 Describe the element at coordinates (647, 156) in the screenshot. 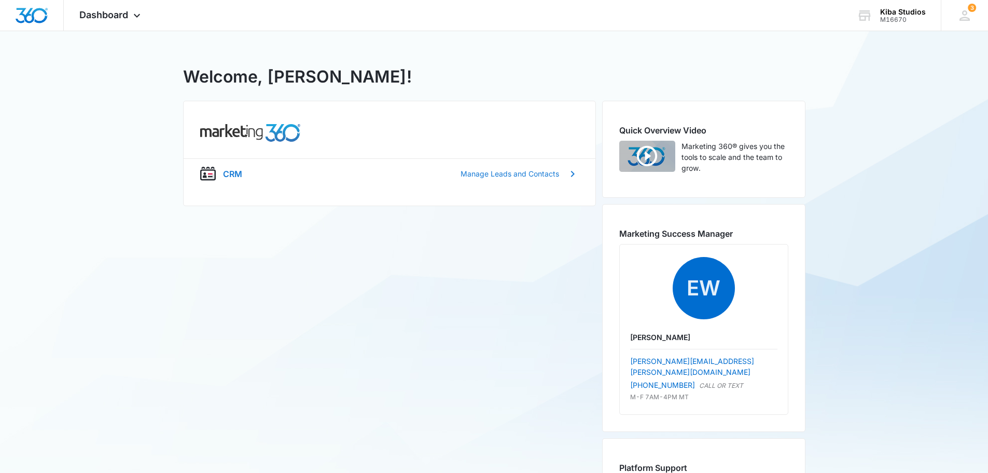

I see `img: Quick Overview Video` at that location.